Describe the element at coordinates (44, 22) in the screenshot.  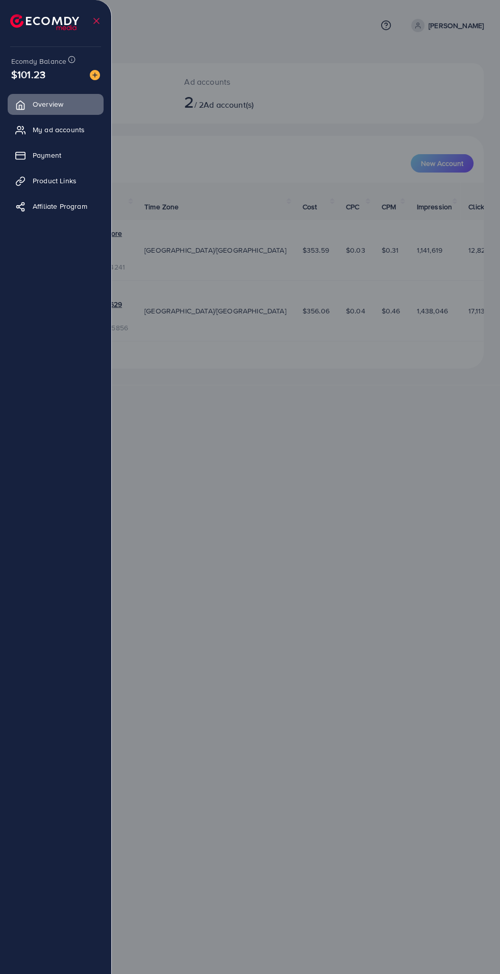
I see `img: logo` at that location.